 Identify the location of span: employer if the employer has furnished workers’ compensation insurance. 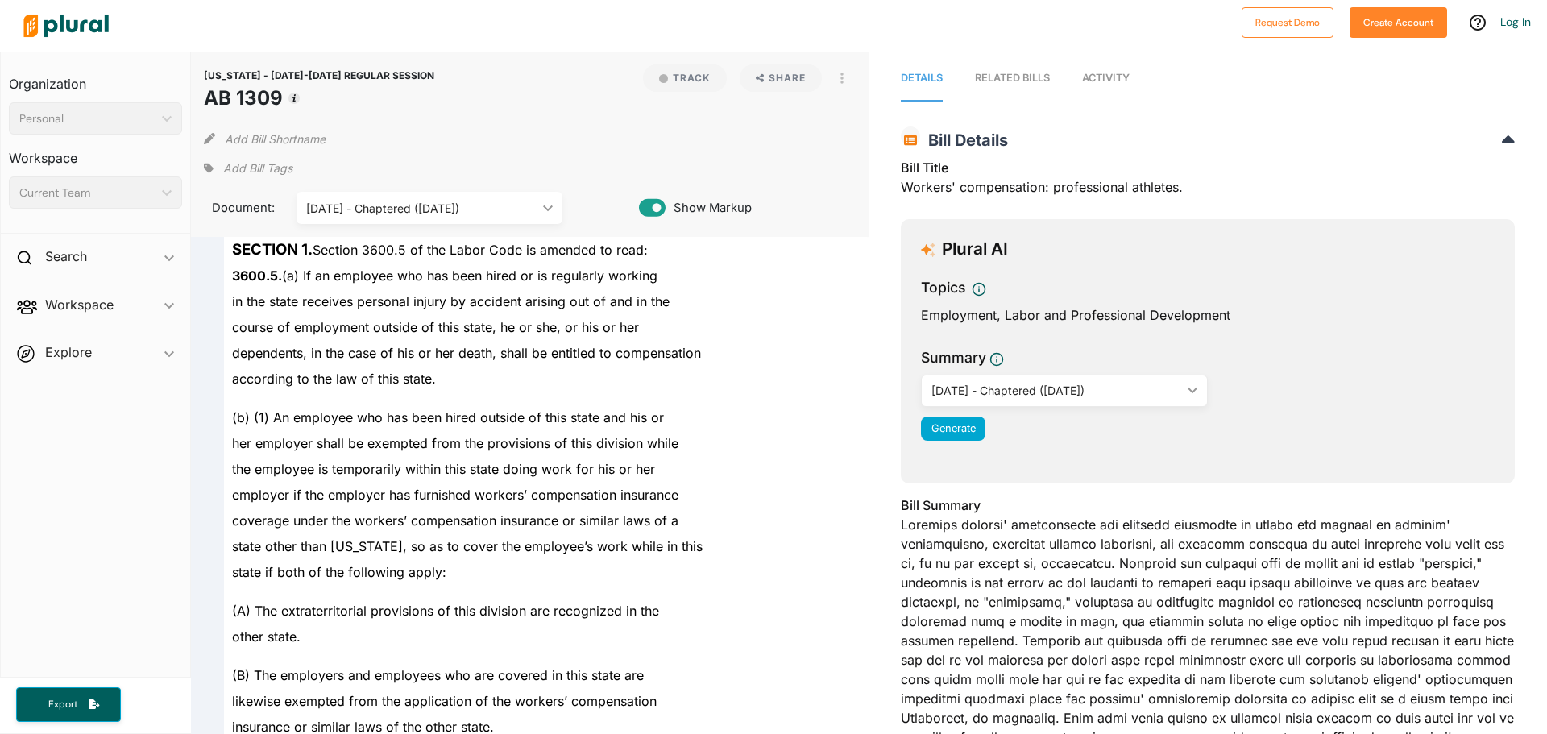
(455, 495).